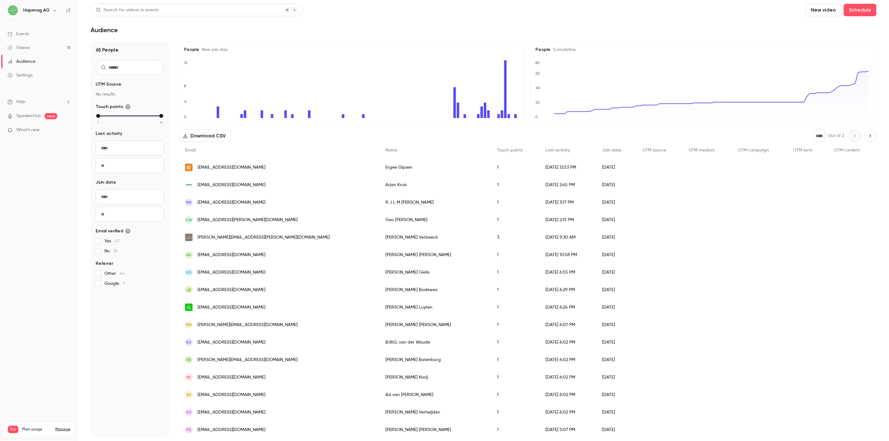  Describe the element at coordinates (13, 430) in the screenshot. I see `span: Pro` at that location.